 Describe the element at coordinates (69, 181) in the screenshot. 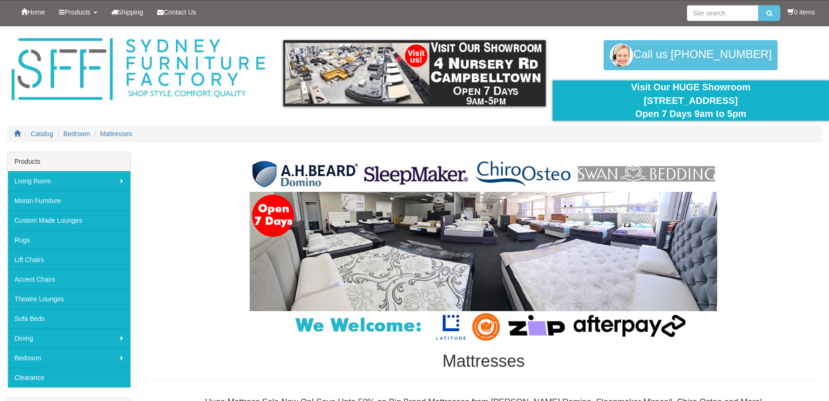

I see `a: Living Room` at that location.